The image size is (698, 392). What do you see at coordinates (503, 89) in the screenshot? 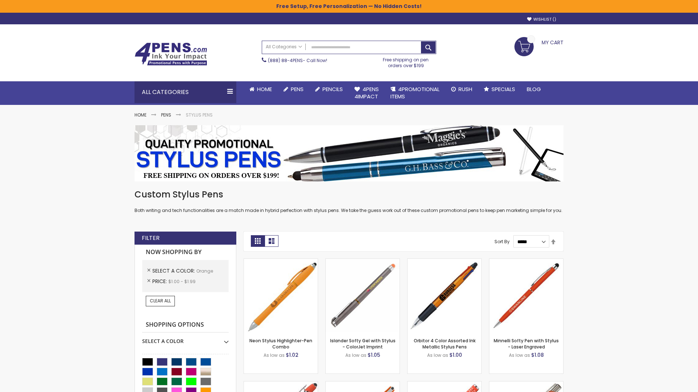
I see `span: Specials` at bounding box center [503, 89].